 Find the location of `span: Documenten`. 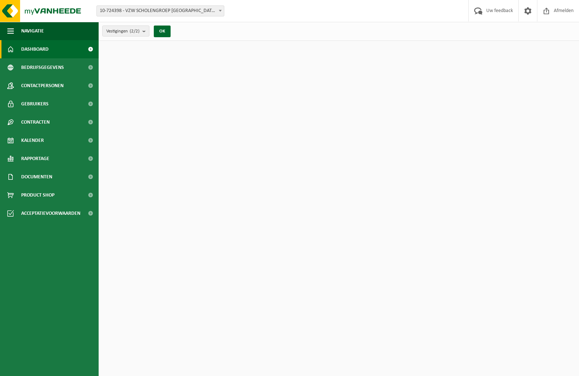

span: Documenten is located at coordinates (37, 177).